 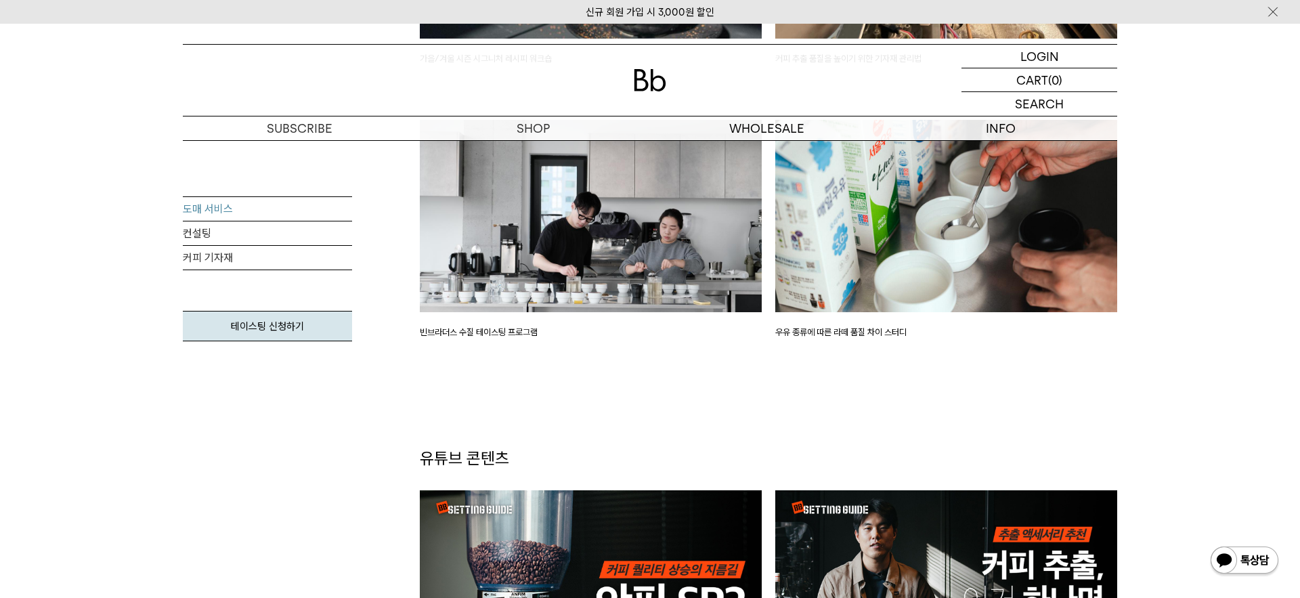 What do you see at coordinates (1039, 80) in the screenshot?
I see `a: CART (0)` at bounding box center [1039, 80].